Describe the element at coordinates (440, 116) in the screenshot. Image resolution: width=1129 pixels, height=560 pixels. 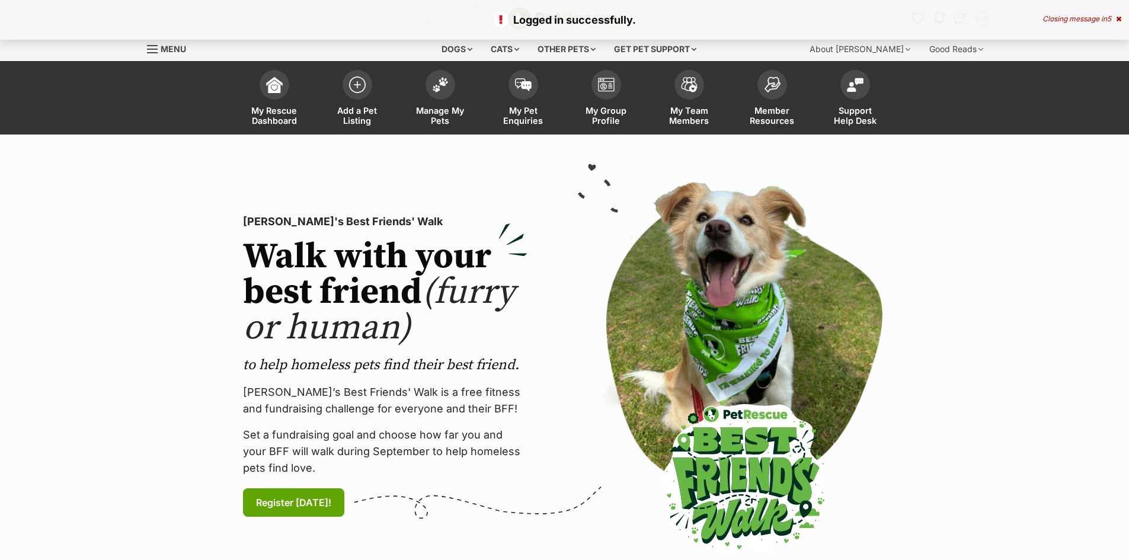
I see `span: Manage My Pets` at that location.